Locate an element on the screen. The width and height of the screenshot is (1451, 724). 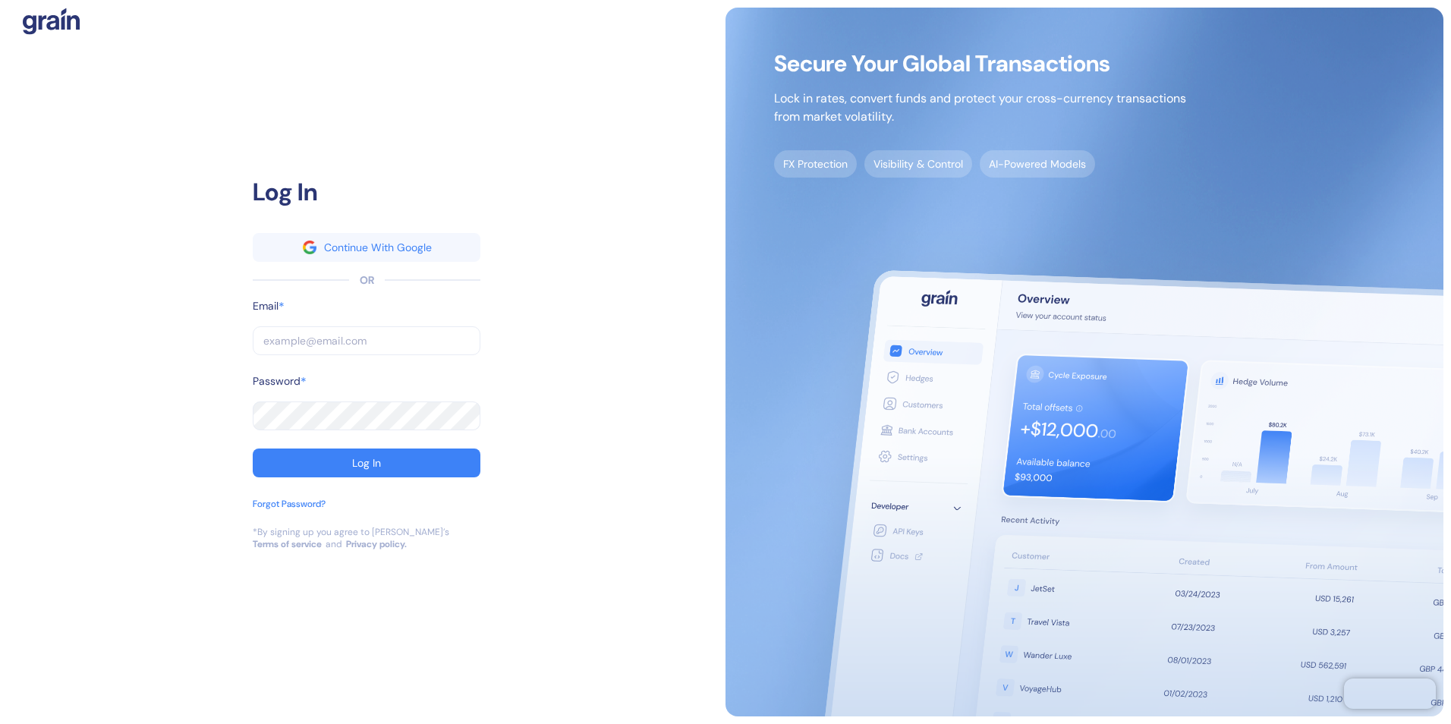
div: OR is located at coordinates (366, 280).